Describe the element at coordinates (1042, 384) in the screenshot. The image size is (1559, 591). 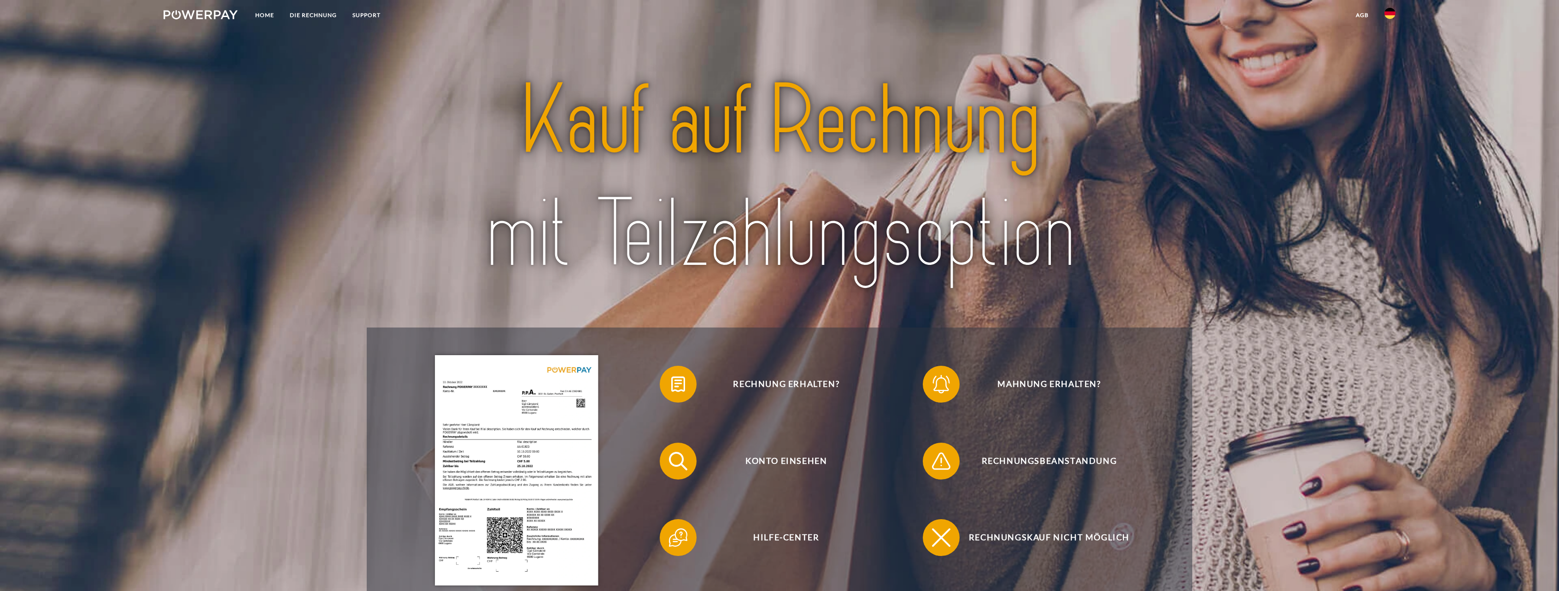
I see `a: Mahnung erhalten?` at that location.